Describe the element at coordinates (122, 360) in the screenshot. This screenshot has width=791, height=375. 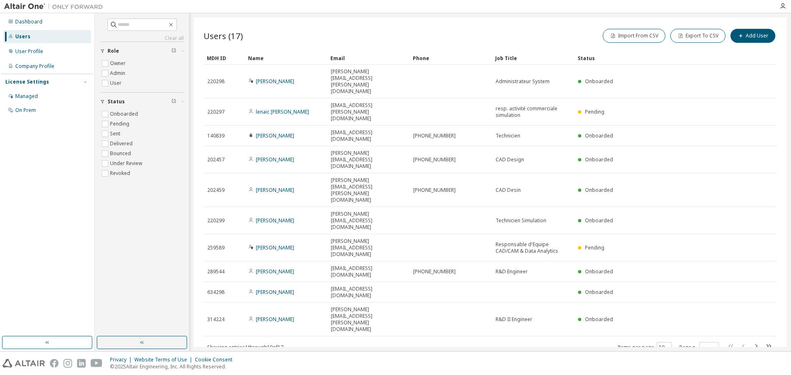
I see `div: Privacy` at that location.